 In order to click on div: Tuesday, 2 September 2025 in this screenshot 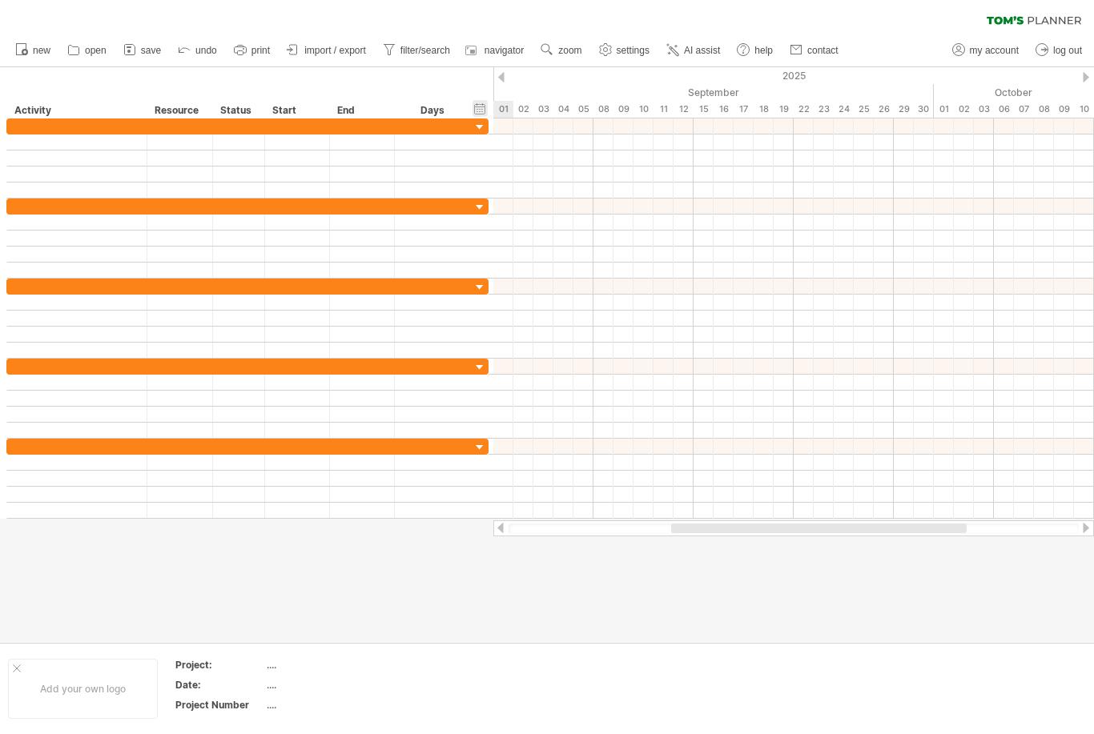, I will do `click(523, 109)`.